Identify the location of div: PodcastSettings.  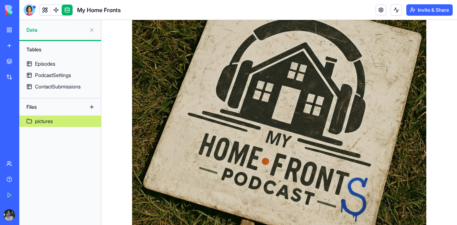
(53, 75).